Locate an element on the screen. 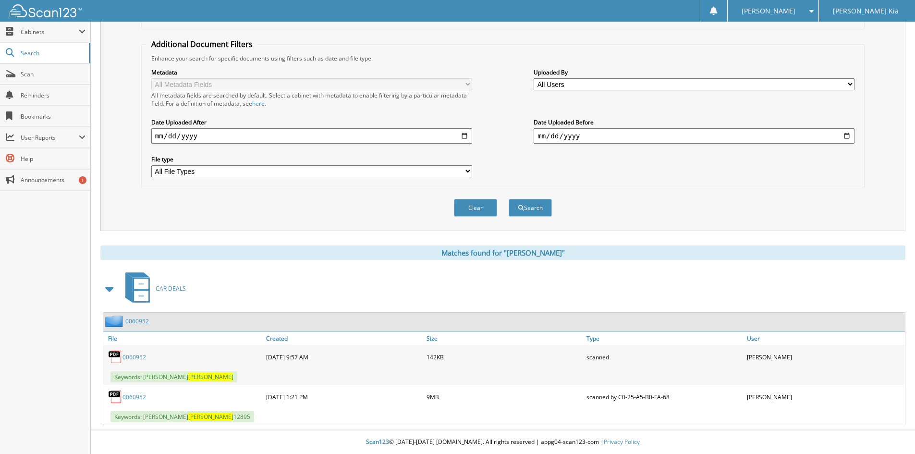 The width and height of the screenshot is (915, 454). span: Cabinets is located at coordinates (49, 32).